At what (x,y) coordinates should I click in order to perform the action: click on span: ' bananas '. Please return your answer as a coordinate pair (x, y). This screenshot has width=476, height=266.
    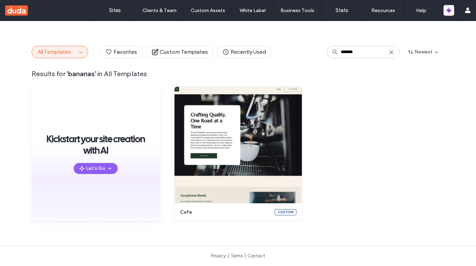
    Looking at the image, I should click on (81, 74).